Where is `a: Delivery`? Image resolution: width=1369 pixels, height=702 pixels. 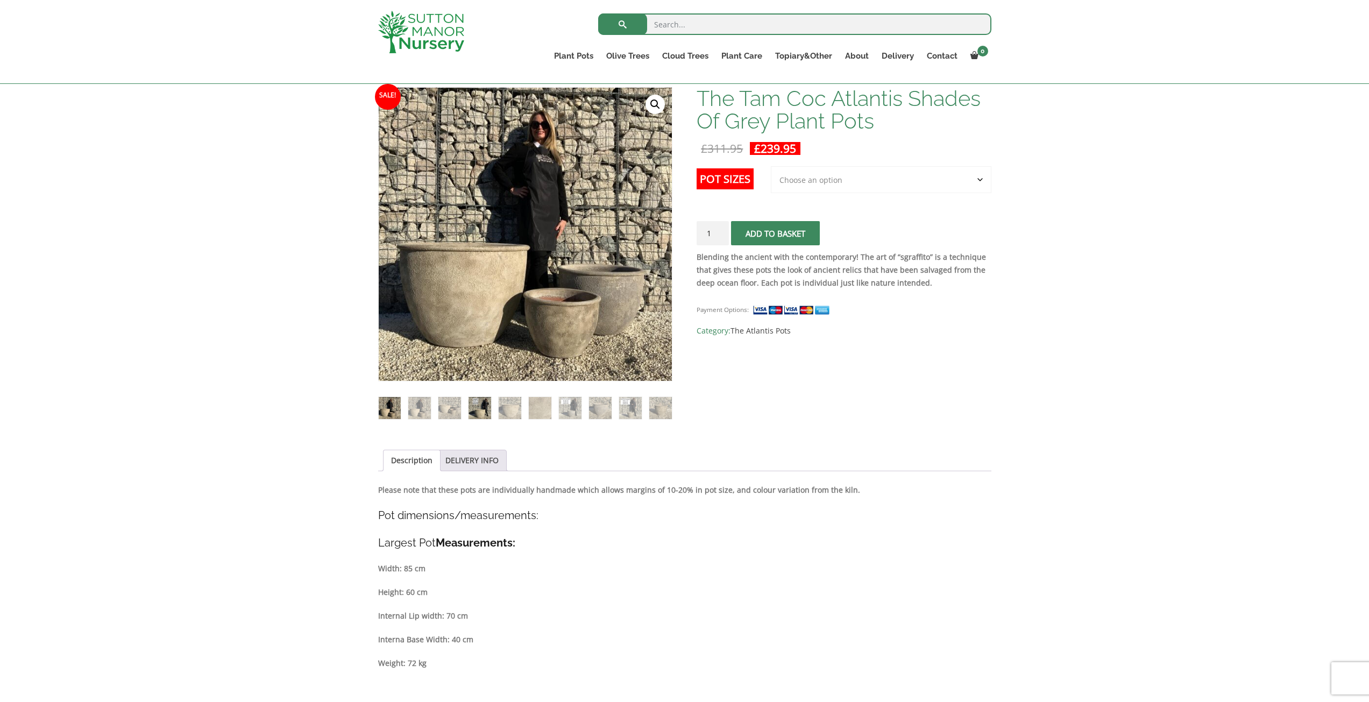 a: Delivery is located at coordinates (898, 56).